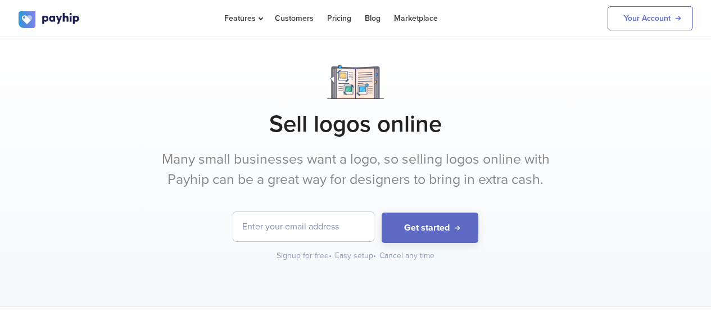  Describe the element at coordinates (305, 256) in the screenshot. I see `div: Signup for free` at that location.